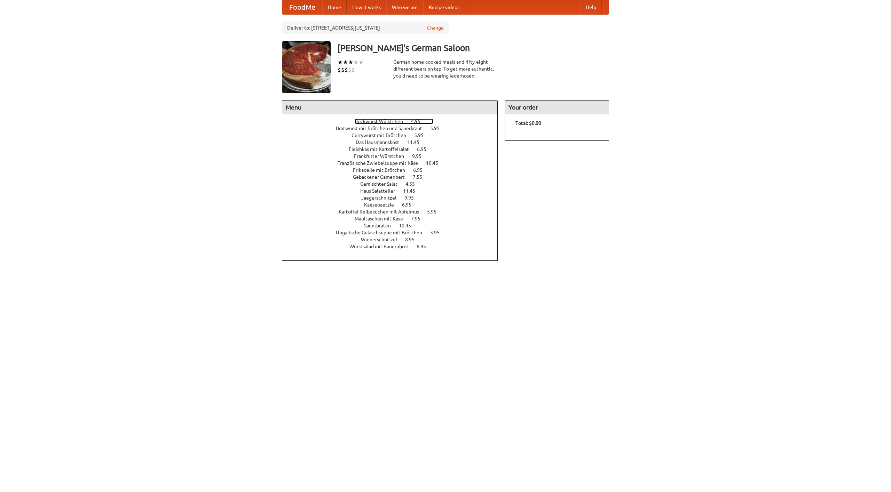 The width and height of the screenshot is (891, 492). What do you see at coordinates (381, 226) in the screenshot?
I see `span: Sauerbraten` at bounding box center [381, 226].